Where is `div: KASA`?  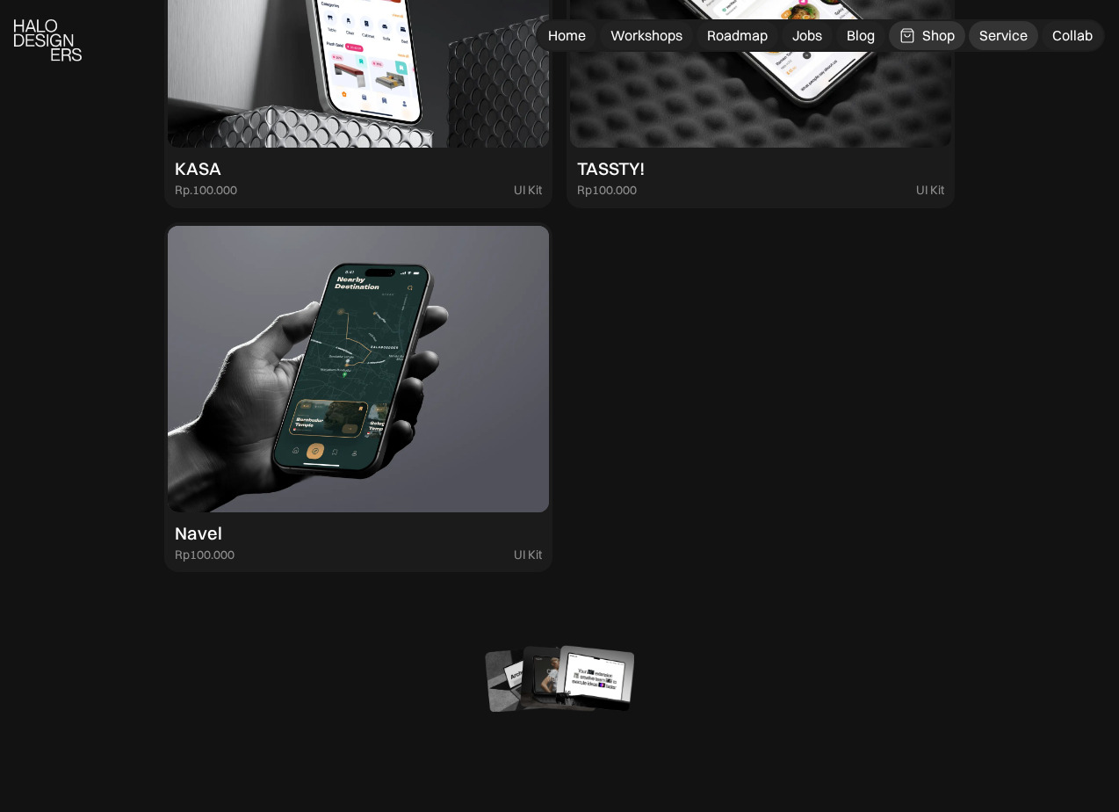
div: KASA is located at coordinates (198, 169).